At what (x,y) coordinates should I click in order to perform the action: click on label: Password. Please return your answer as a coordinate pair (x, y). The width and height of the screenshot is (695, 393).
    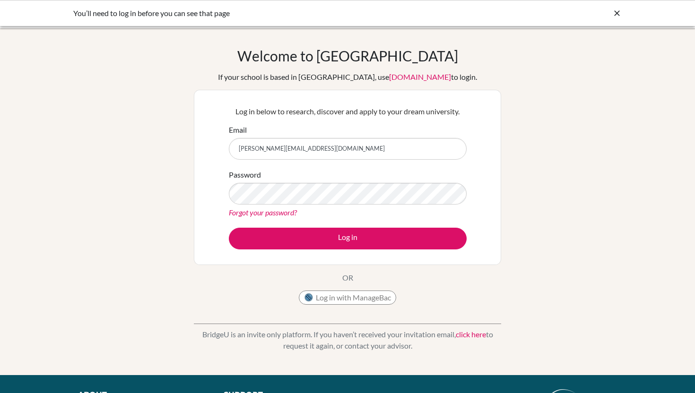
    Looking at the image, I should click on (245, 175).